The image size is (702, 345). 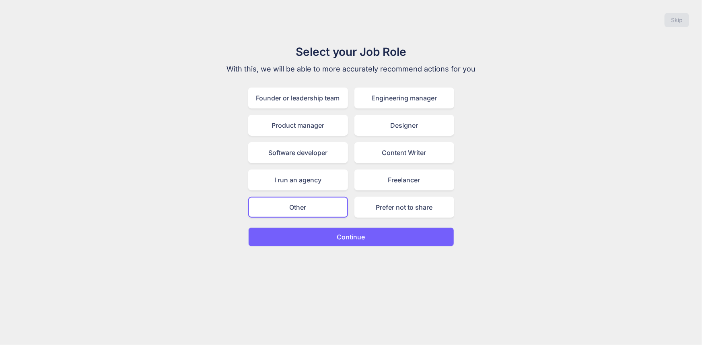 What do you see at coordinates (351, 52) in the screenshot?
I see `h1: Select your Job Role` at bounding box center [351, 52].